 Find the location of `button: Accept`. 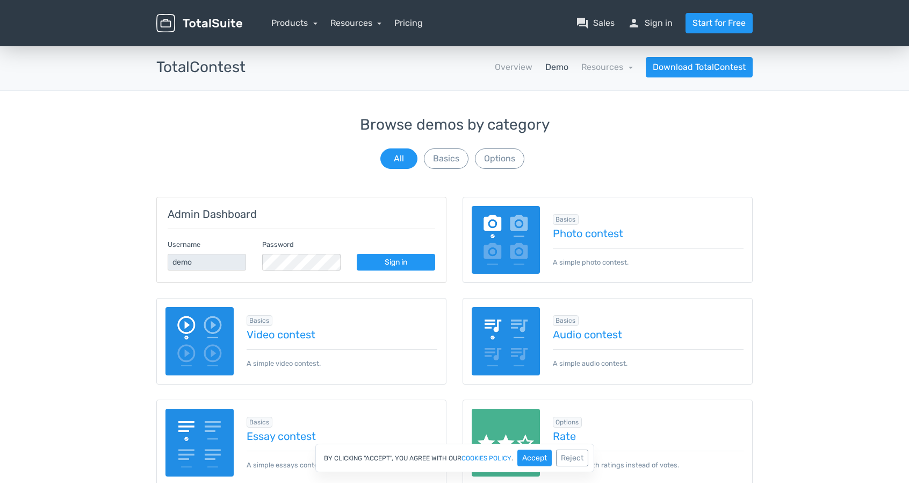

button: Accept is located at coordinates (535, 457).